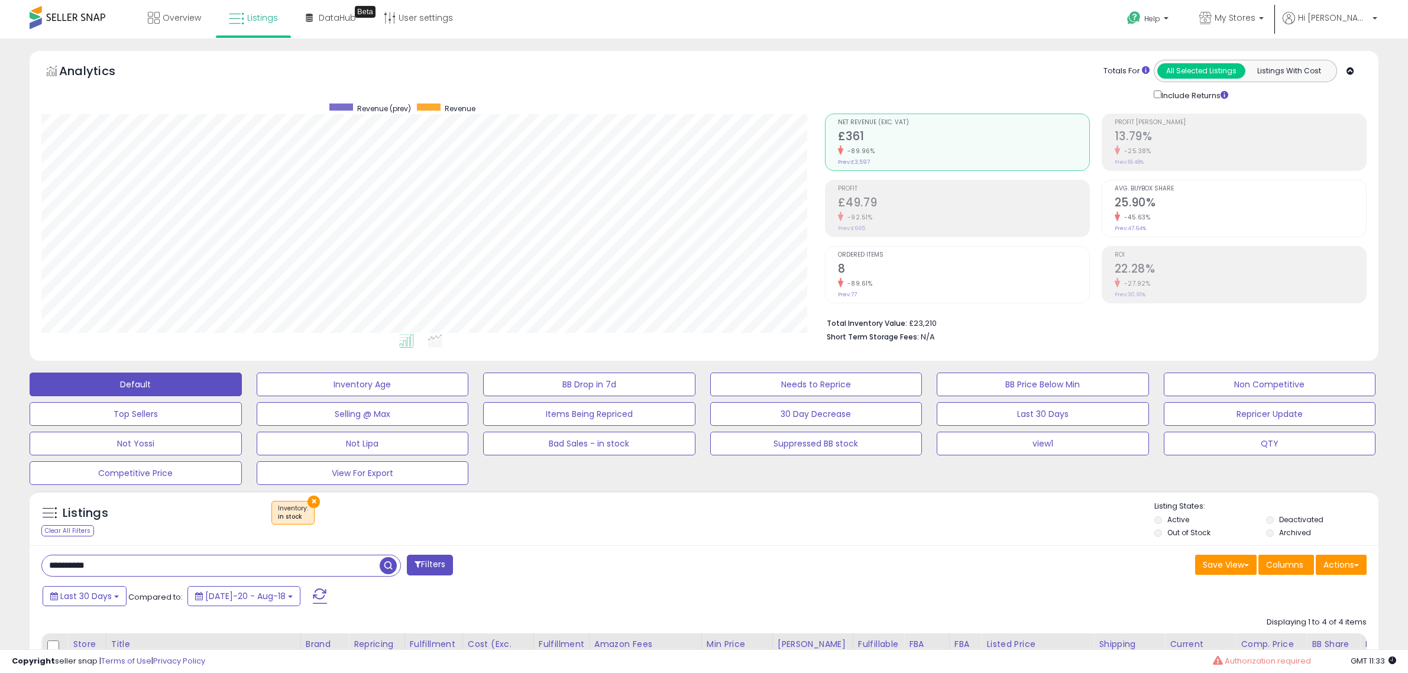  What do you see at coordinates (964, 270) in the screenshot?
I see `h2: 8` at bounding box center [964, 270].